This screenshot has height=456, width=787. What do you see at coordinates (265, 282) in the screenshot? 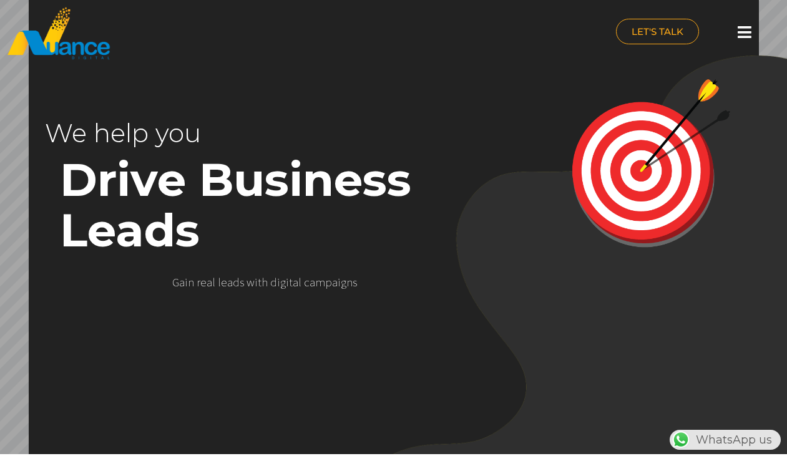
I see `div: h` at bounding box center [265, 282].